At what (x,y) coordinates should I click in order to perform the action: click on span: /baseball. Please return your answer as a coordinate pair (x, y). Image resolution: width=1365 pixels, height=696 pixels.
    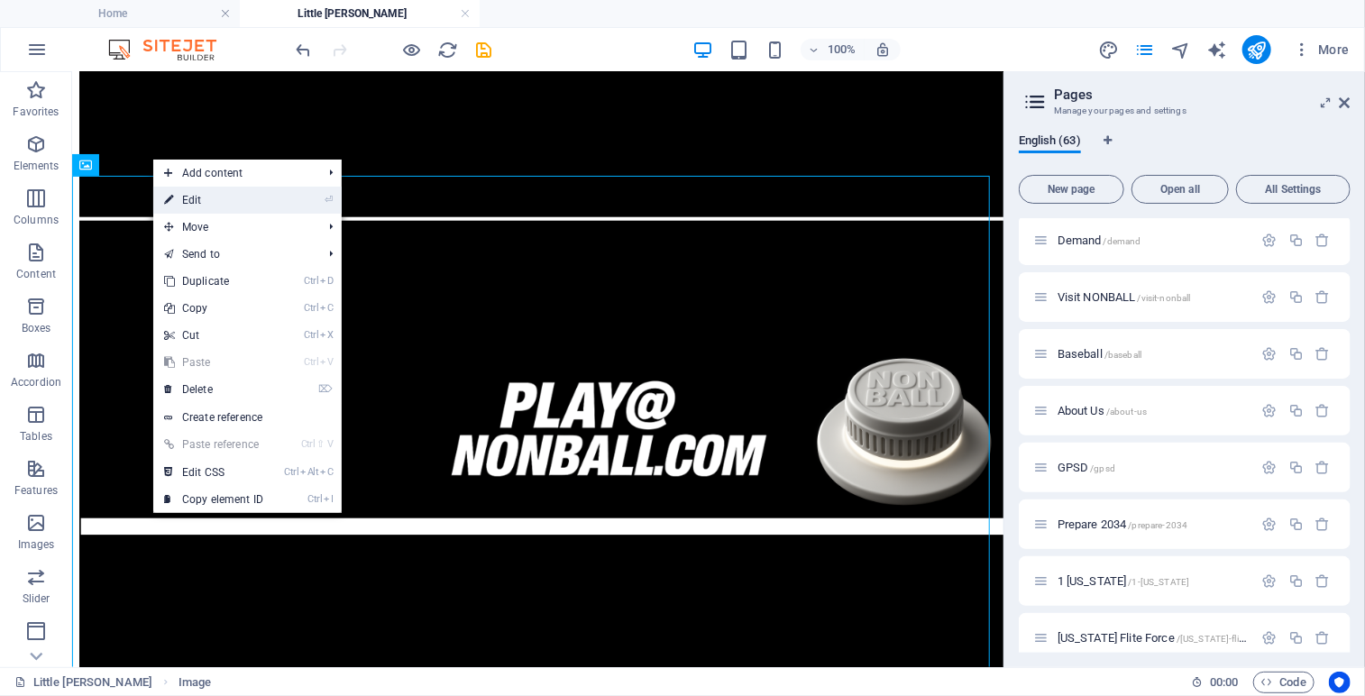
    Looking at the image, I should click on (1122, 354).